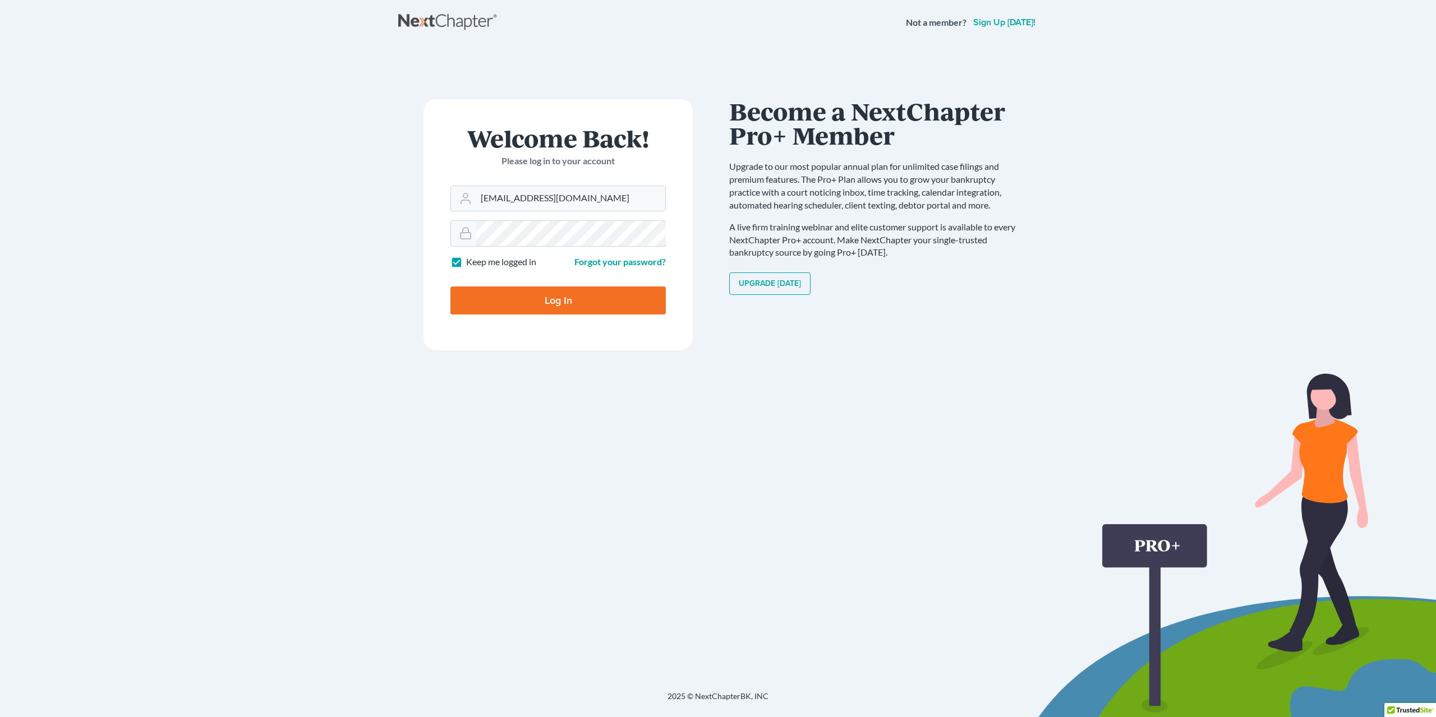 This screenshot has width=1436, height=717. What do you see at coordinates (878, 123) in the screenshot?
I see `h1: Become a NextChapter Pro+ Member` at bounding box center [878, 123].